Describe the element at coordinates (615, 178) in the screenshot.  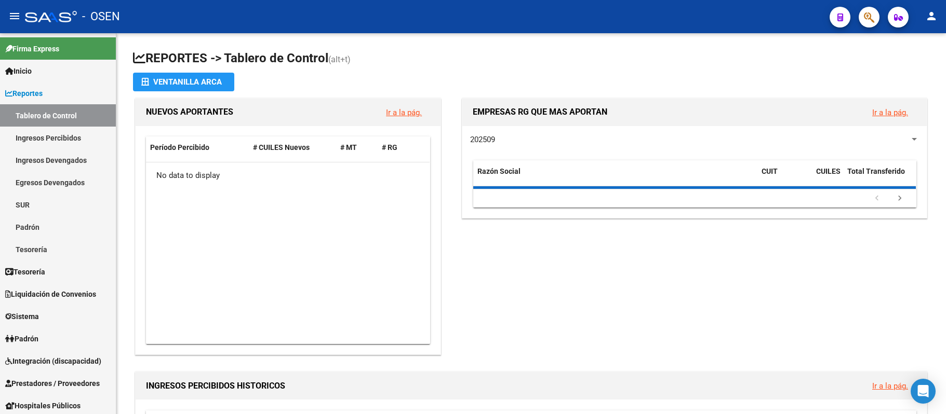
I see `datatable-header-cell: Razón Social` at that location.